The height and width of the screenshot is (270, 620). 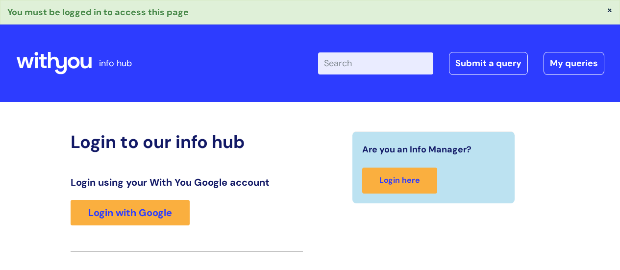 I want to click on p: info hub, so click(x=115, y=63).